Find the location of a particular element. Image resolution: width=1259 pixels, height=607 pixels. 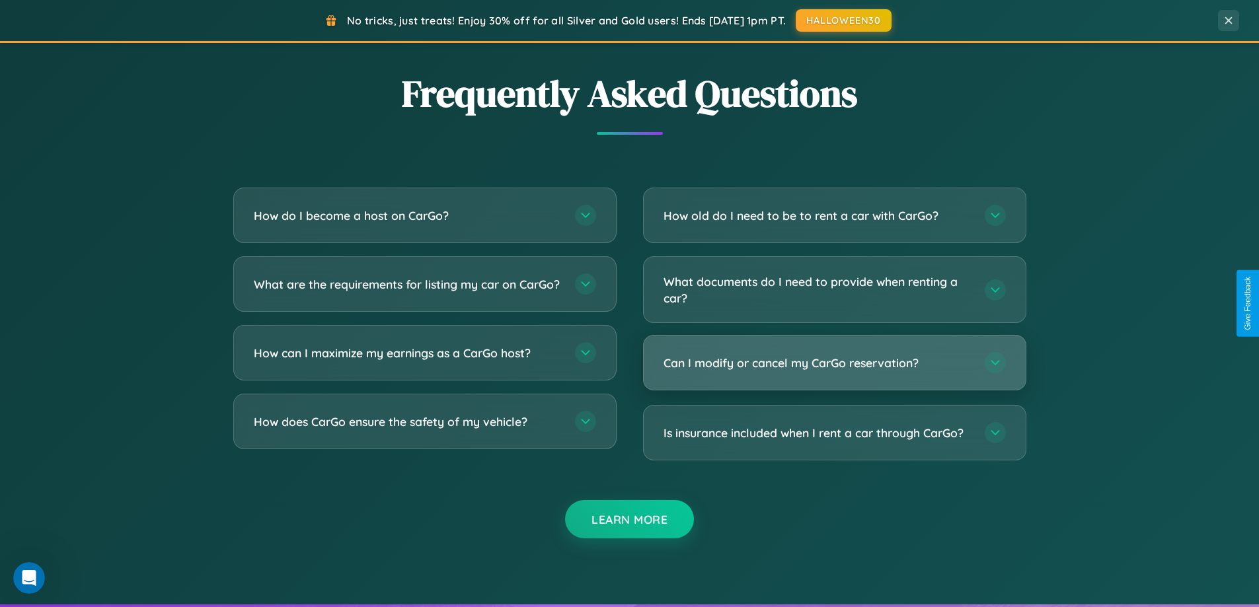

button: HALLOWEEN30 is located at coordinates (843, 20).